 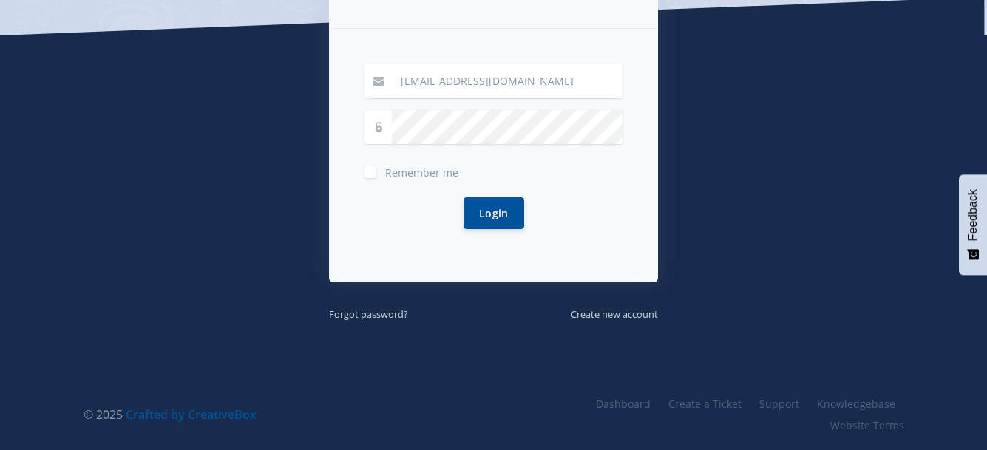 What do you see at coordinates (614, 313) in the screenshot?
I see `a: Create new account` at bounding box center [614, 313].